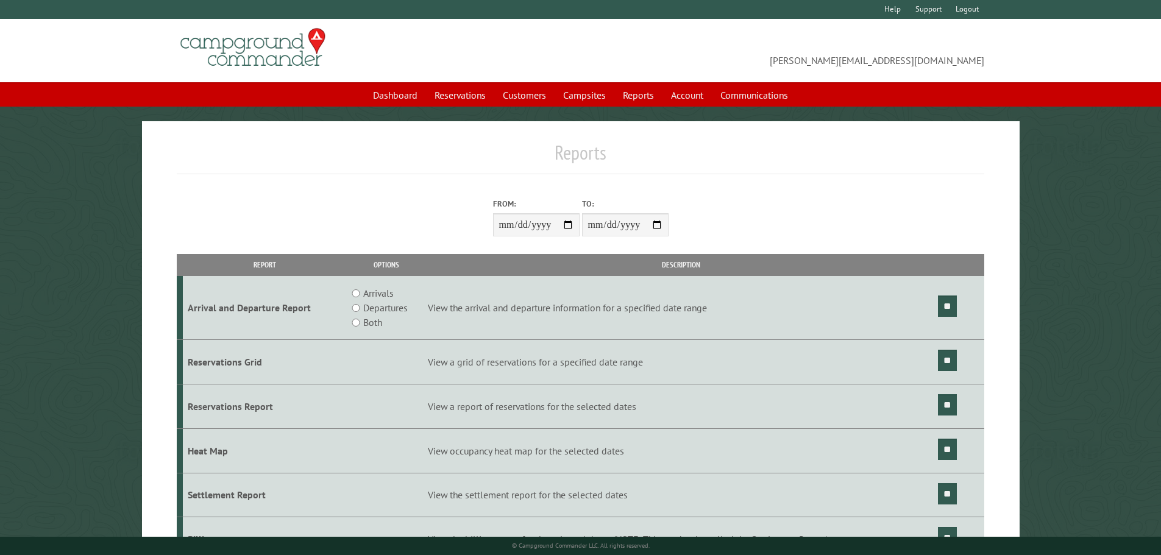 The image size is (1161, 555). What do you see at coordinates (253, 48) in the screenshot?
I see `img: Campground Commander` at bounding box center [253, 48].